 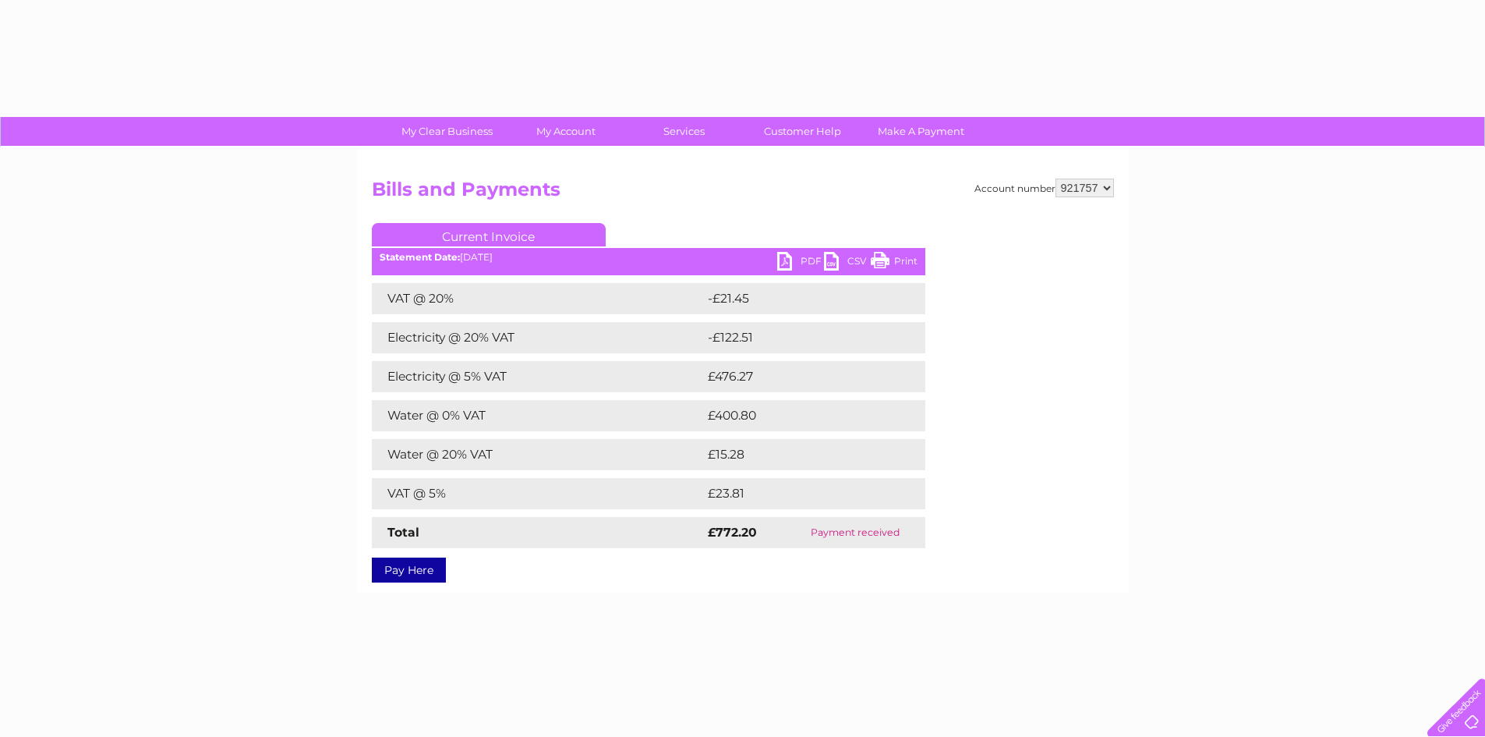 What do you see at coordinates (403, 532) in the screenshot?
I see `strong: Total` at bounding box center [403, 532].